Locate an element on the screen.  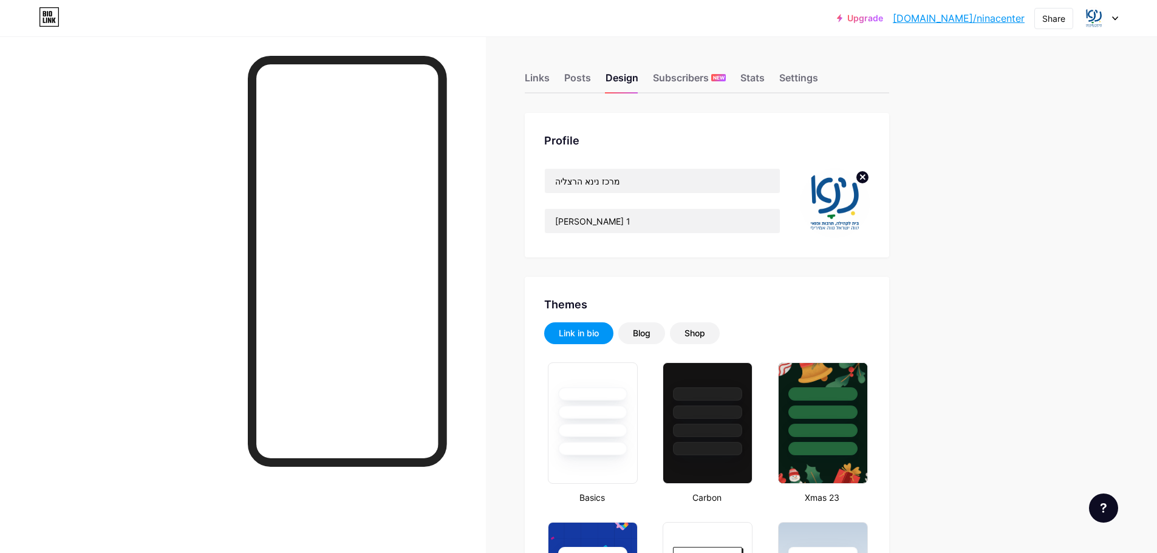
div: Settings is located at coordinates (799, 81).